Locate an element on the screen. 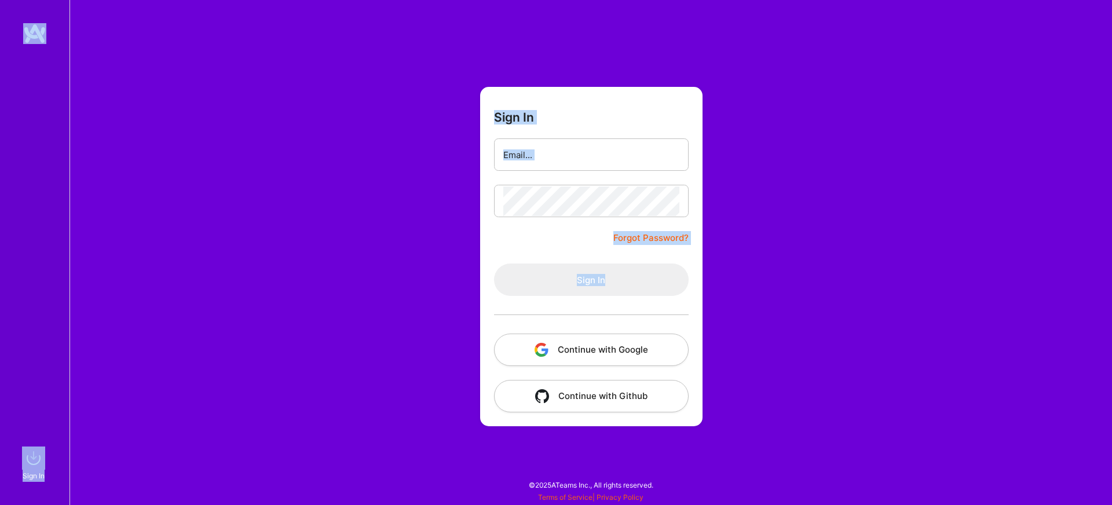  h3: Sign In is located at coordinates (514, 117).